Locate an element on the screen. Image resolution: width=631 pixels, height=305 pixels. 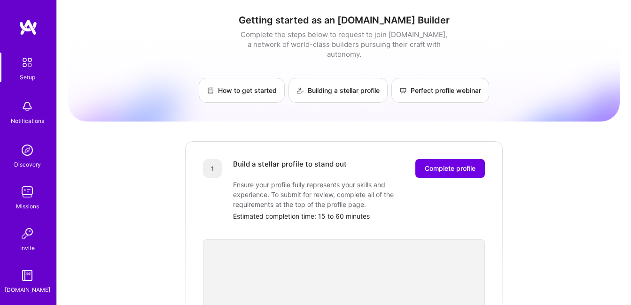
div: Ensure your profile fully represents your skills and experience. To submit for review, complete a... is located at coordinates (327, 194).